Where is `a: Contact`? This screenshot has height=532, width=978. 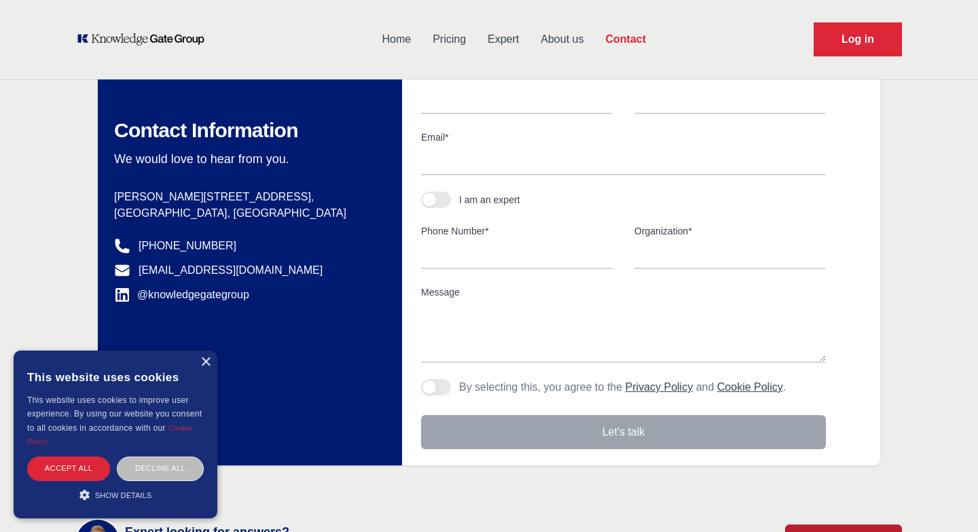
a: Contact is located at coordinates (626, 39).